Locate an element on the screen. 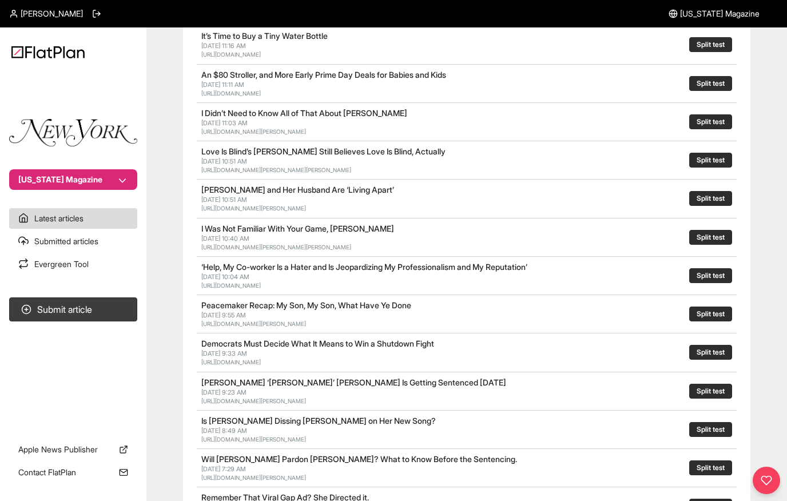 Image resolution: width=787 pixels, height=501 pixels. img: Publication Logo is located at coordinates (73, 133).